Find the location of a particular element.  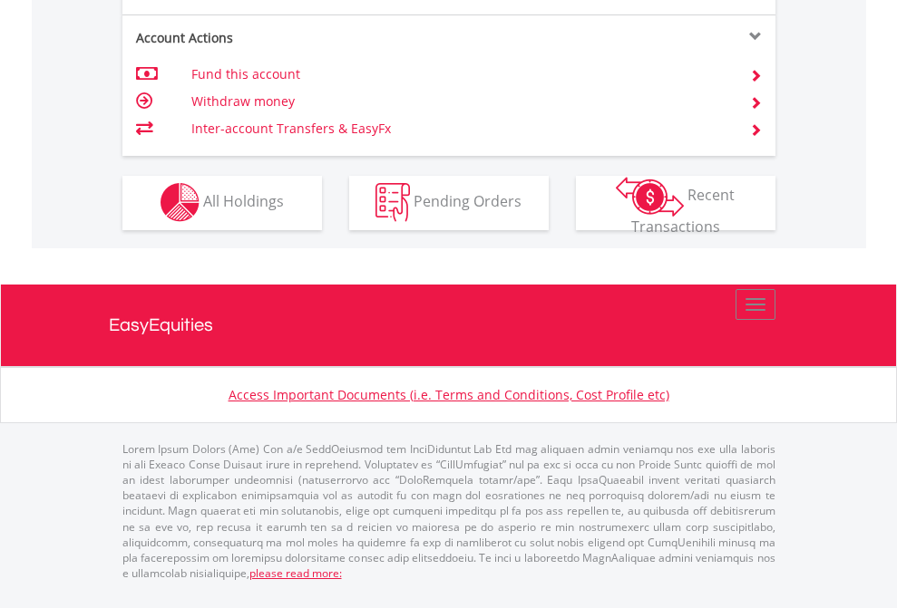

p: Lorem Ipsum Dolors (Ame) Con a/e SeddOeiusmod tem InciDiduntut Lab Etd mag aliquaen admin veniamq... is located at coordinates (449, 511).